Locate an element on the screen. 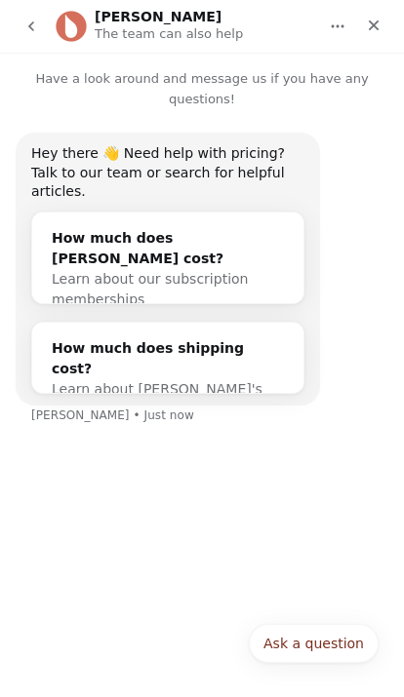 The height and width of the screenshot is (697, 404). img: Profile image for Lee is located at coordinates (71, 26).